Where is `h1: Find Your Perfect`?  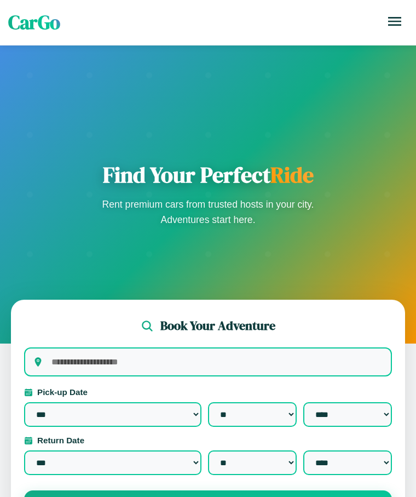
h1: Find Your Perfect is located at coordinates (208, 175).